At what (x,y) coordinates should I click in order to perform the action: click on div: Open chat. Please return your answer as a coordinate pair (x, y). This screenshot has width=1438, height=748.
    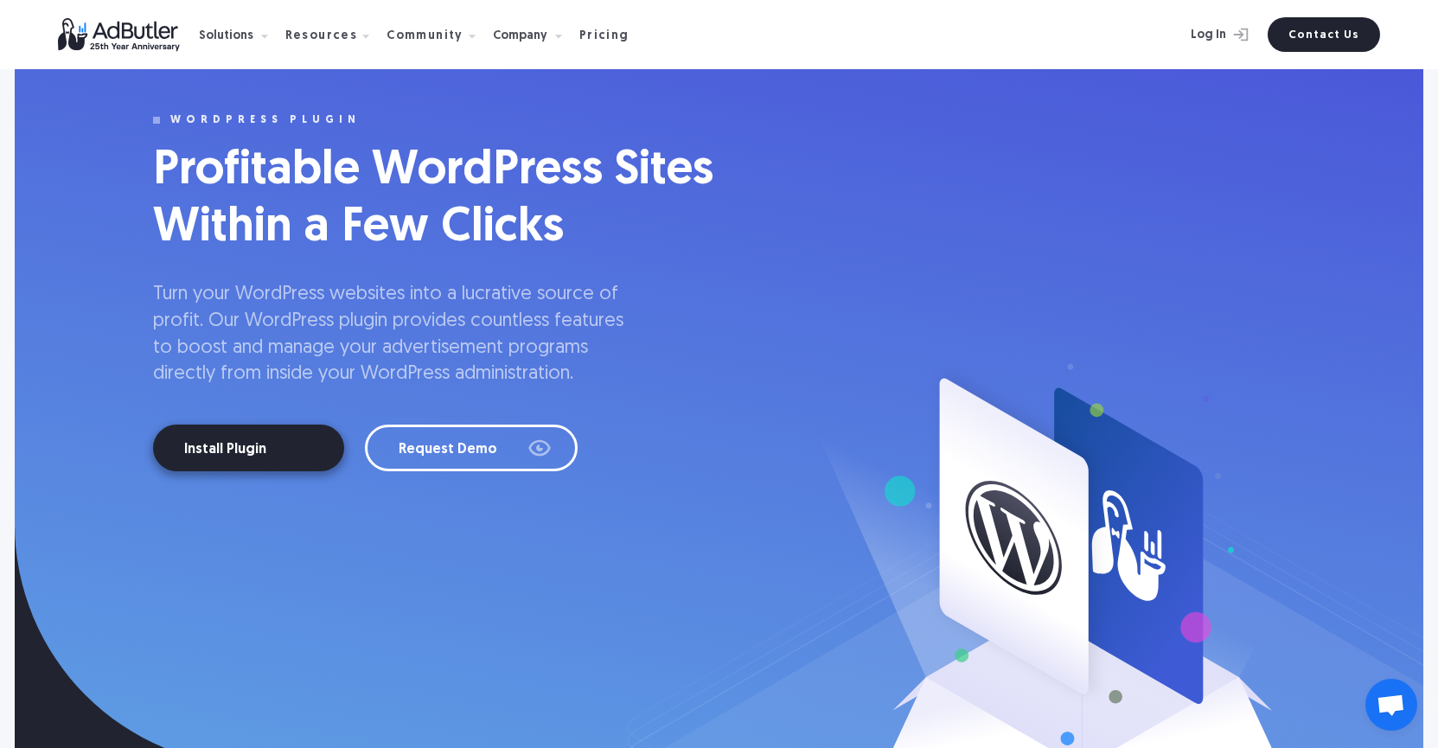
    Looking at the image, I should click on (1391, 705).